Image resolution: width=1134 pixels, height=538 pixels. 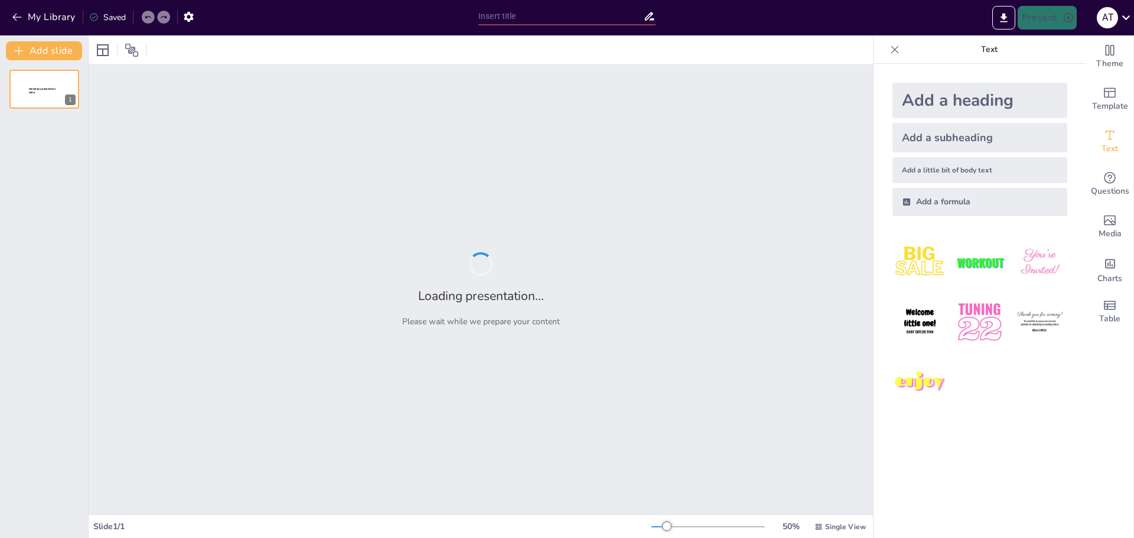 I want to click on h2: Loading presentation..., so click(x=481, y=296).